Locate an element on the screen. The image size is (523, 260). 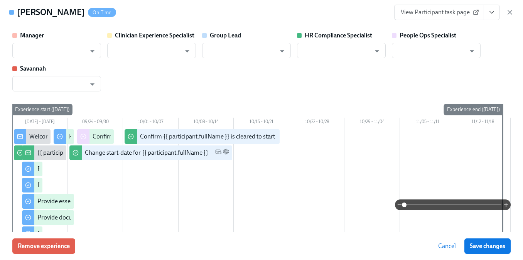
div: 10/15 – 10/21 is located at coordinates (261, 123).